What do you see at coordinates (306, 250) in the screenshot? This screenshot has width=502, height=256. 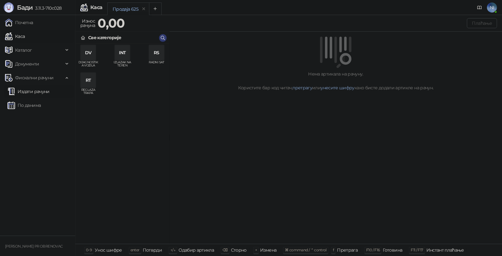 I see `span: ⌘ command / ⌃ control` at bounding box center [306, 250].